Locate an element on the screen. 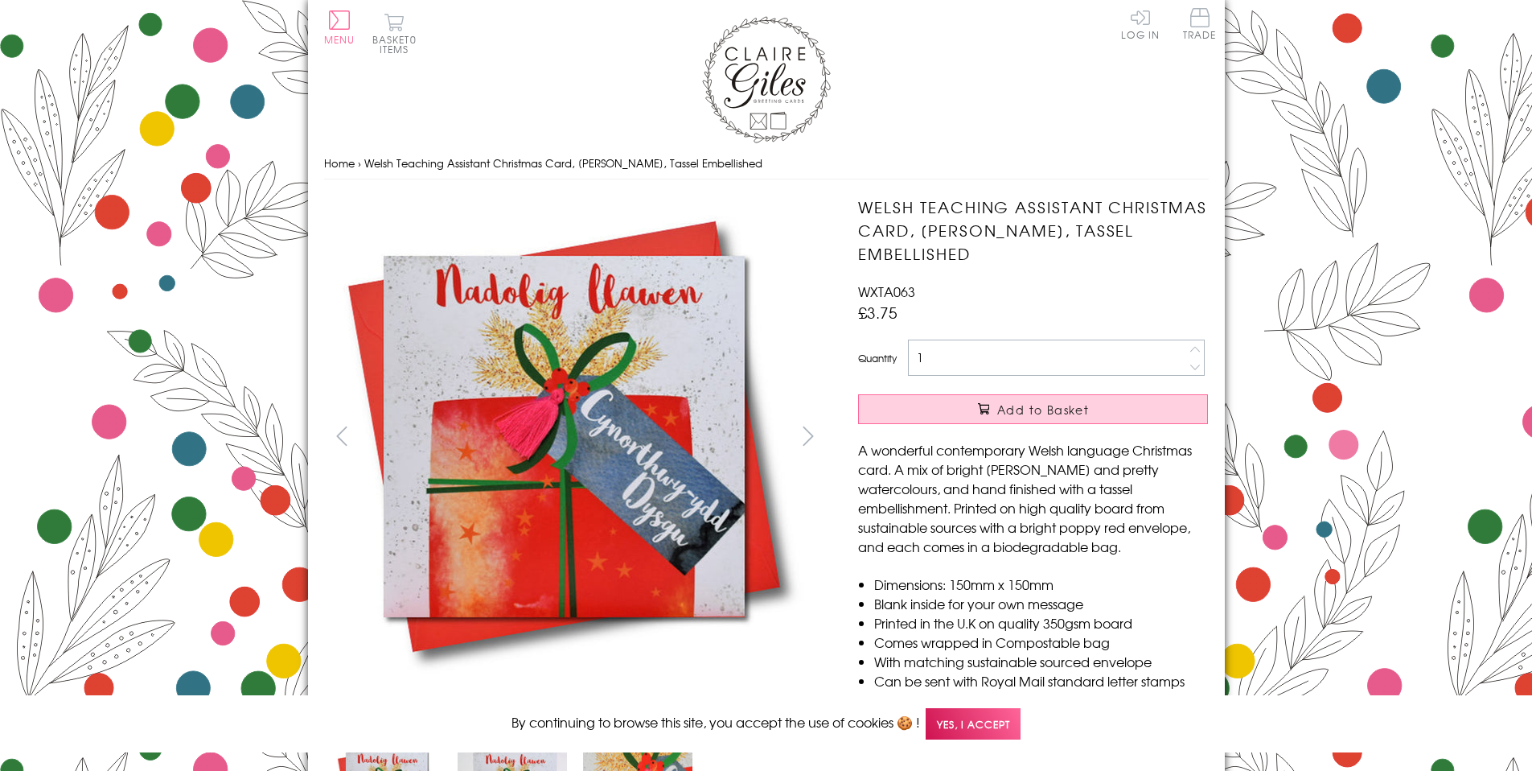  img: Claire Giles Greetings Cards is located at coordinates (767, 80).